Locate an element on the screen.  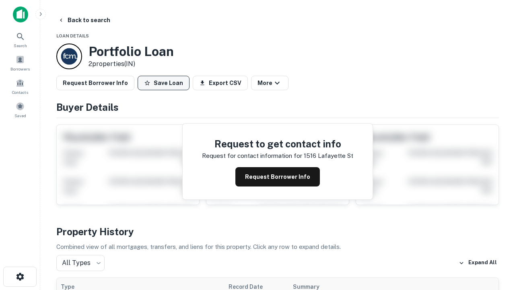
div: Borrowers is located at coordinates (20, 63).